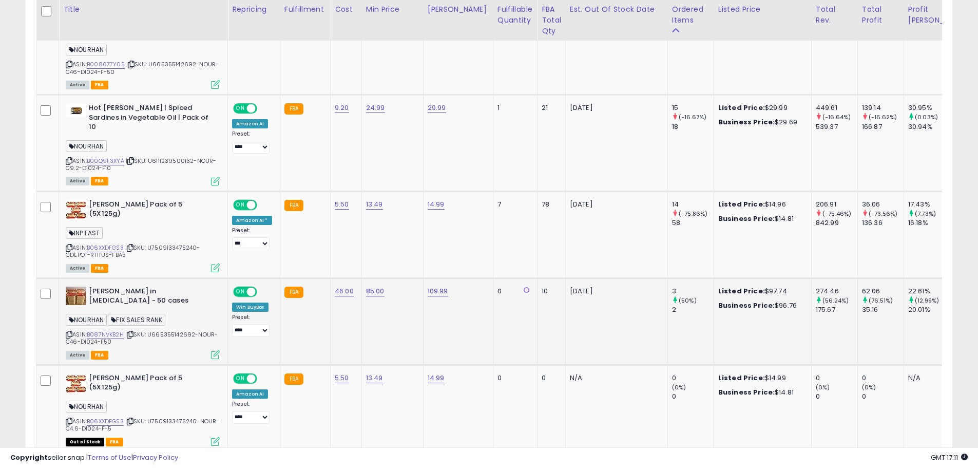 The height and width of the screenshot is (468, 978). What do you see at coordinates (438, 291) in the screenshot?
I see `a: 109.99` at bounding box center [438, 291].